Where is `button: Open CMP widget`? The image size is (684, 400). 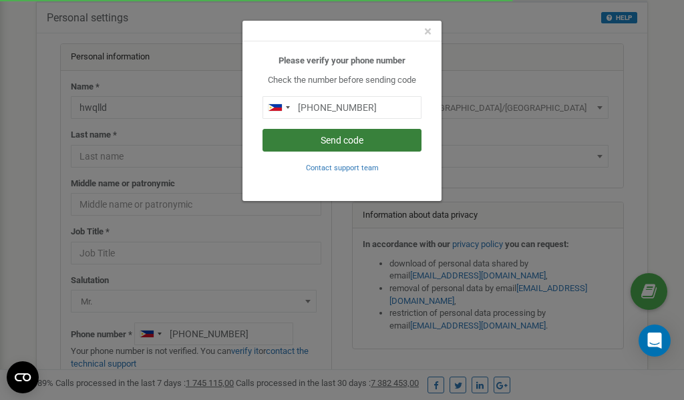
button: Open CMP widget is located at coordinates (23, 378).